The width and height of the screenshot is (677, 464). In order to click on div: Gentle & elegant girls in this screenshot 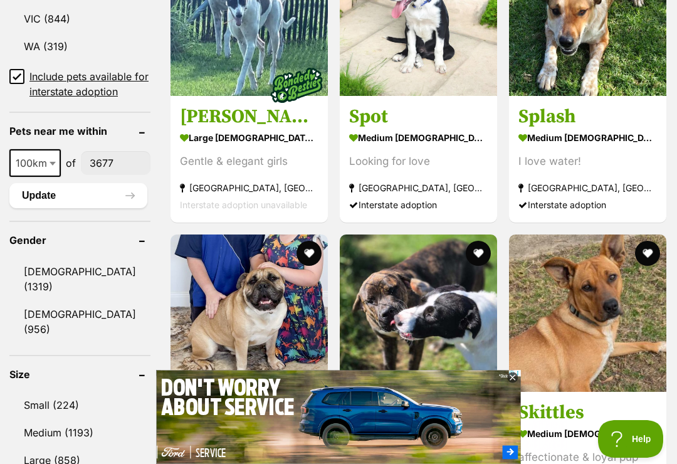, I will do `click(249, 161)`.